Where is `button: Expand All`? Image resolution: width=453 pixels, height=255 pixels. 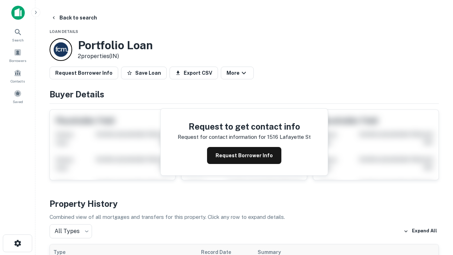 button: Expand All is located at coordinates (420, 231).